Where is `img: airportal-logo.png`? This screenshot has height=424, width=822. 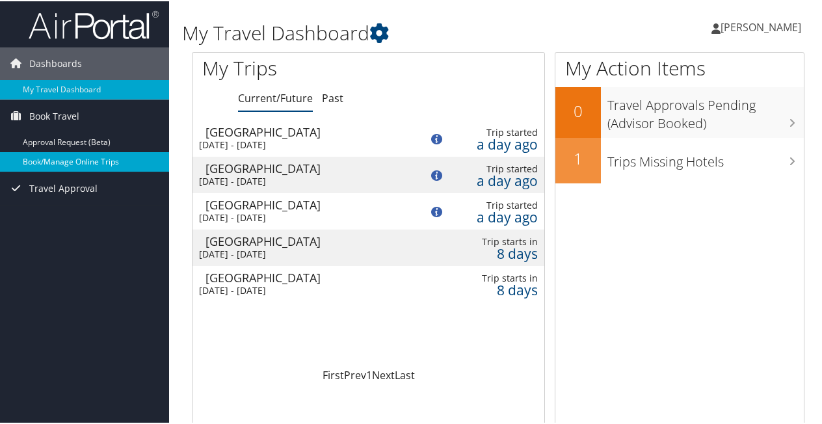 img: airportal-logo.png is located at coordinates (94, 23).